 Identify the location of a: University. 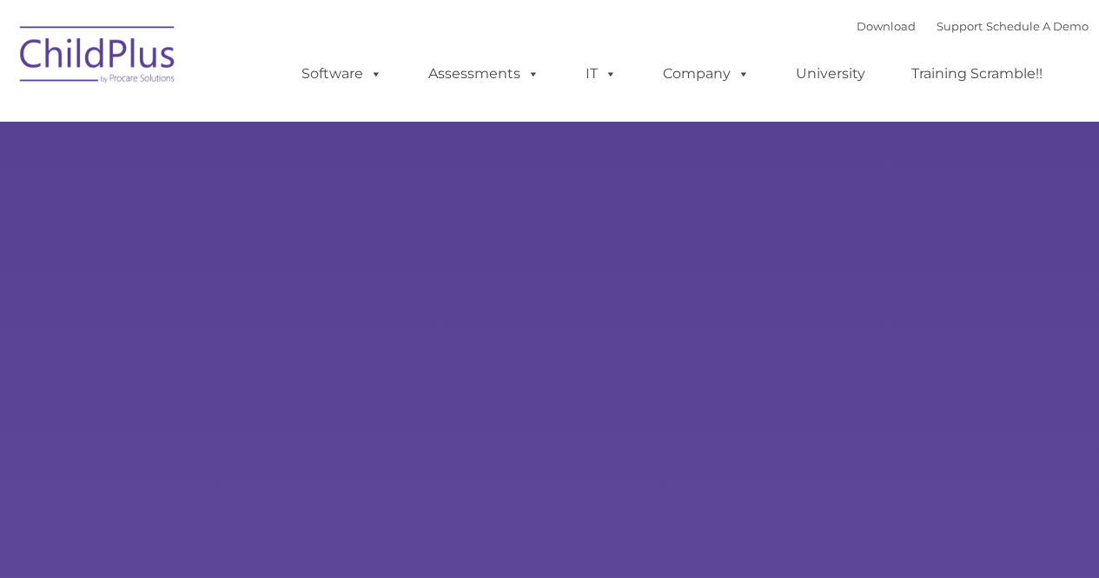
(831, 74).